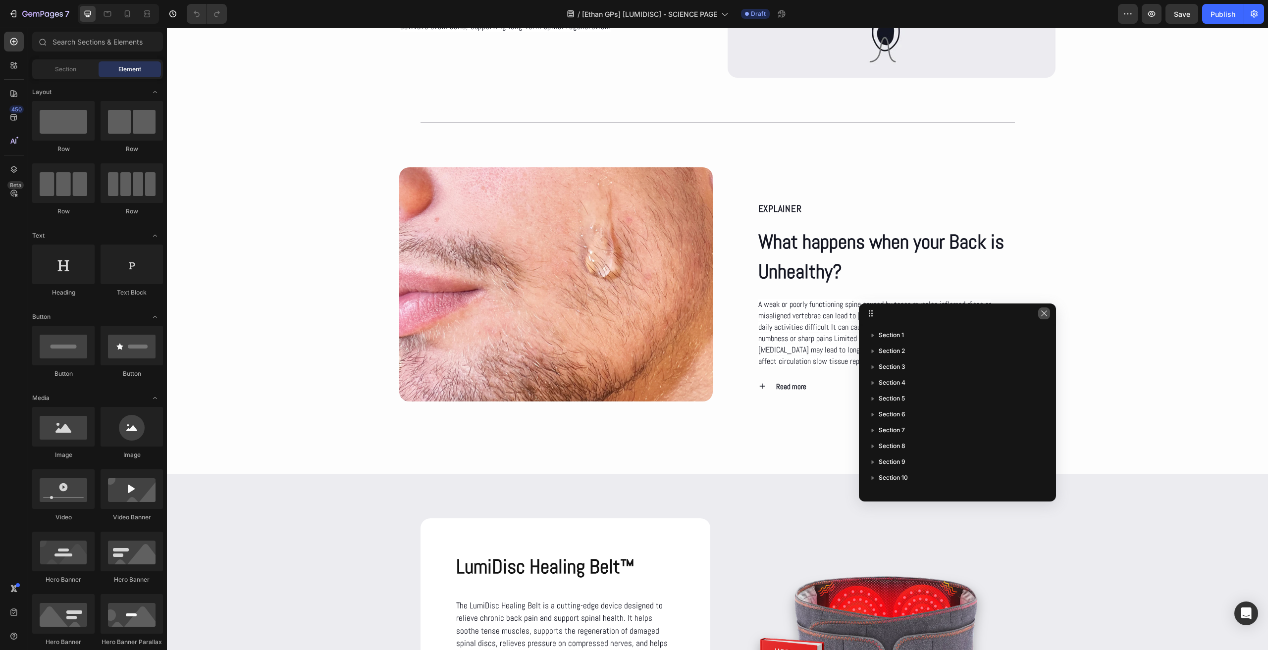  Describe the element at coordinates (624, 359) in the screenshot. I see `strong: Read more` at that location.